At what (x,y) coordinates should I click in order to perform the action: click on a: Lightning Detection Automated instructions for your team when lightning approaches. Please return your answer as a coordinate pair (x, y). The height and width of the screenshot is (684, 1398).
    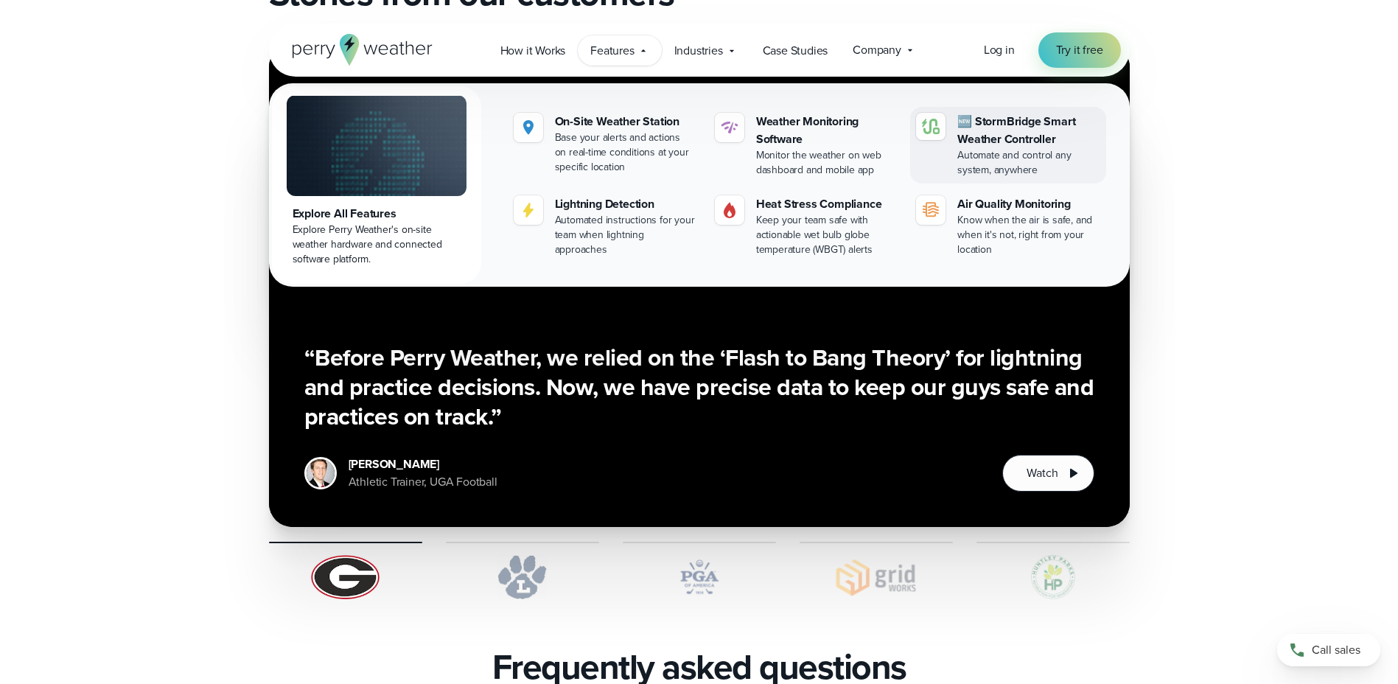
    Looking at the image, I should click on (605, 226).